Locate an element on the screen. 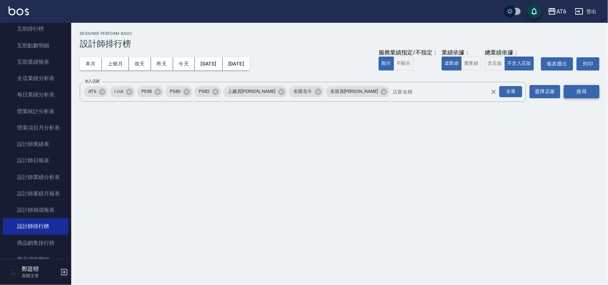  a: 設計師抽成報表 is located at coordinates (36, 210).